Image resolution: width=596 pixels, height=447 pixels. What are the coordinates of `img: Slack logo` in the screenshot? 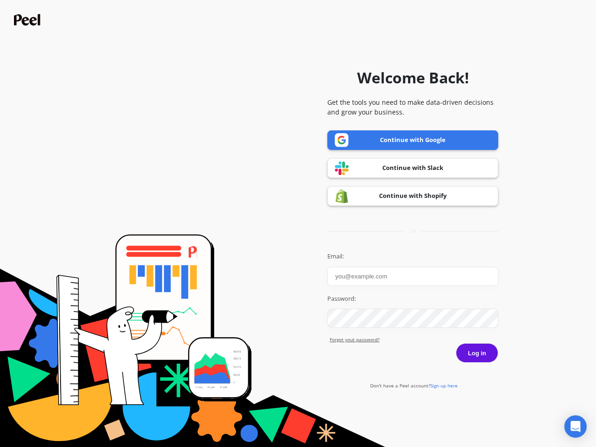 It's located at (342, 168).